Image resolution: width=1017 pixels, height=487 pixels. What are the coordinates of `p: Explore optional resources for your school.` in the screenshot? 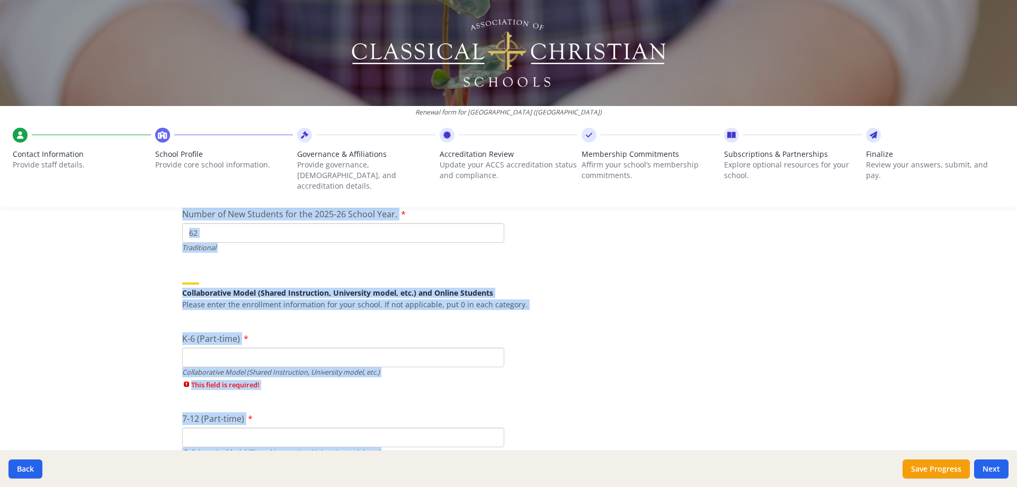 It's located at (793, 170).